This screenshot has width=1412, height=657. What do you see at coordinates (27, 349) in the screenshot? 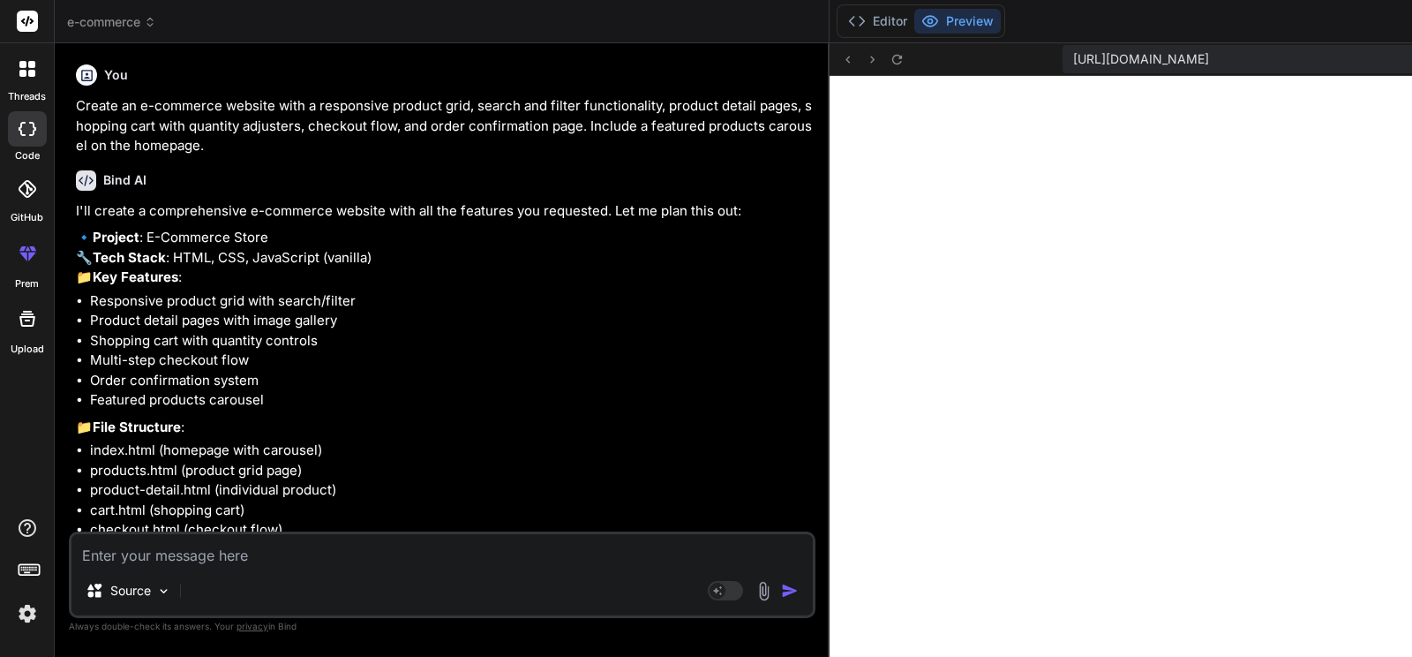
I see `label: Upload` at bounding box center [27, 349].